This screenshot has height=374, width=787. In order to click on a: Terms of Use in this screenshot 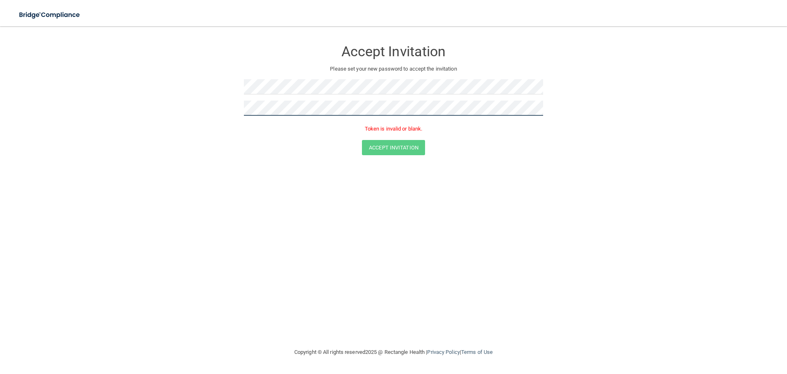, I will do `click(477, 351)`.